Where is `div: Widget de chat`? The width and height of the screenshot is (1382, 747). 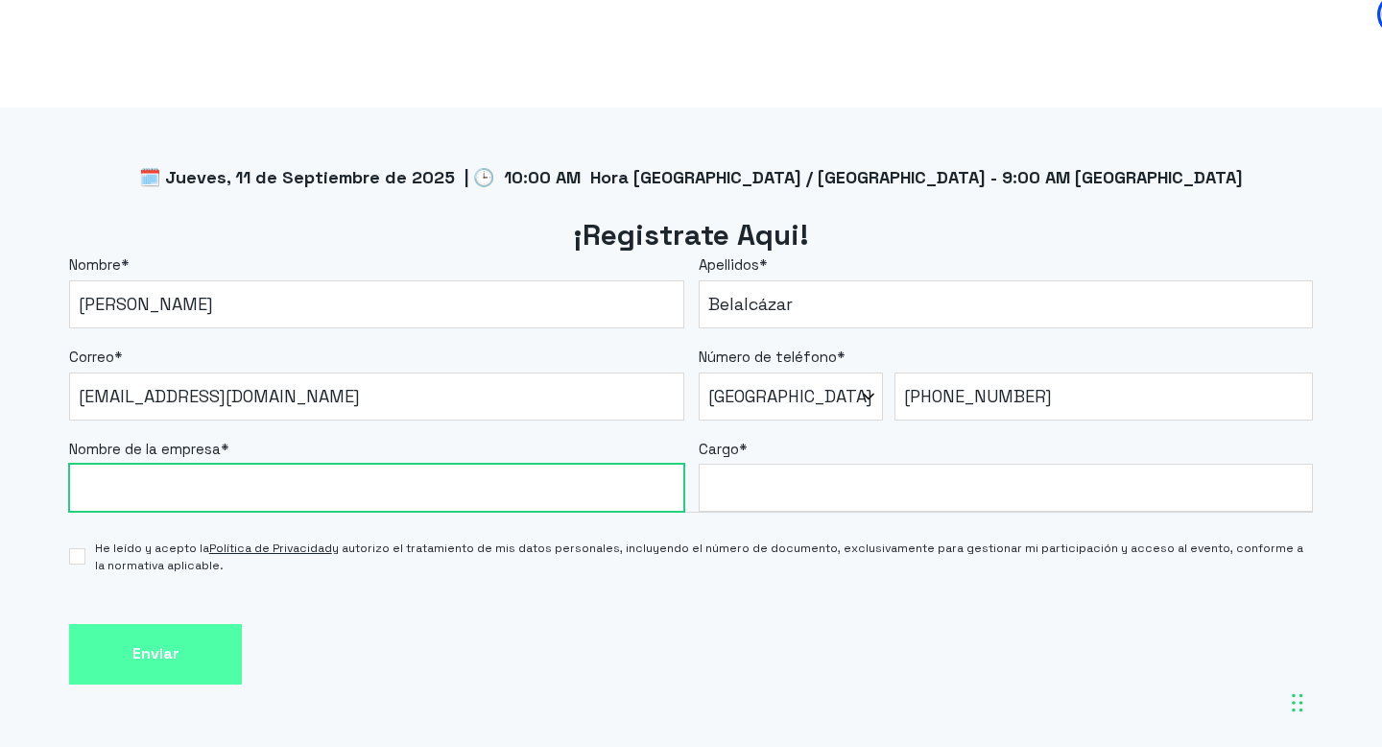 div: Widget de chat is located at coordinates (1210, 612).